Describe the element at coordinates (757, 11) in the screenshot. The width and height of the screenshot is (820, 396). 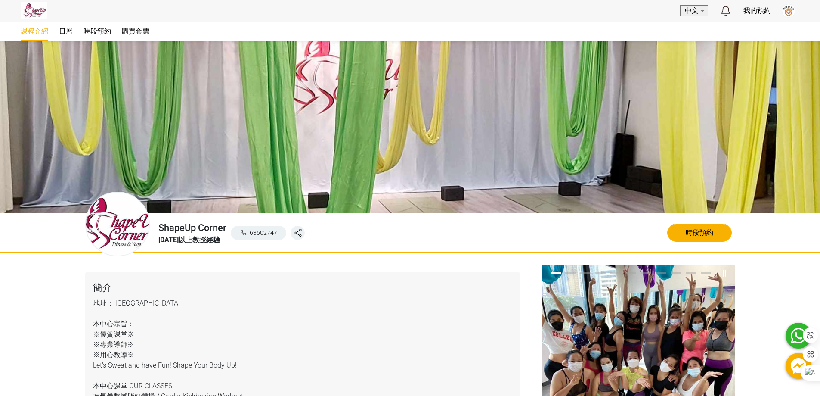
I see `a: 我的預約` at that location.